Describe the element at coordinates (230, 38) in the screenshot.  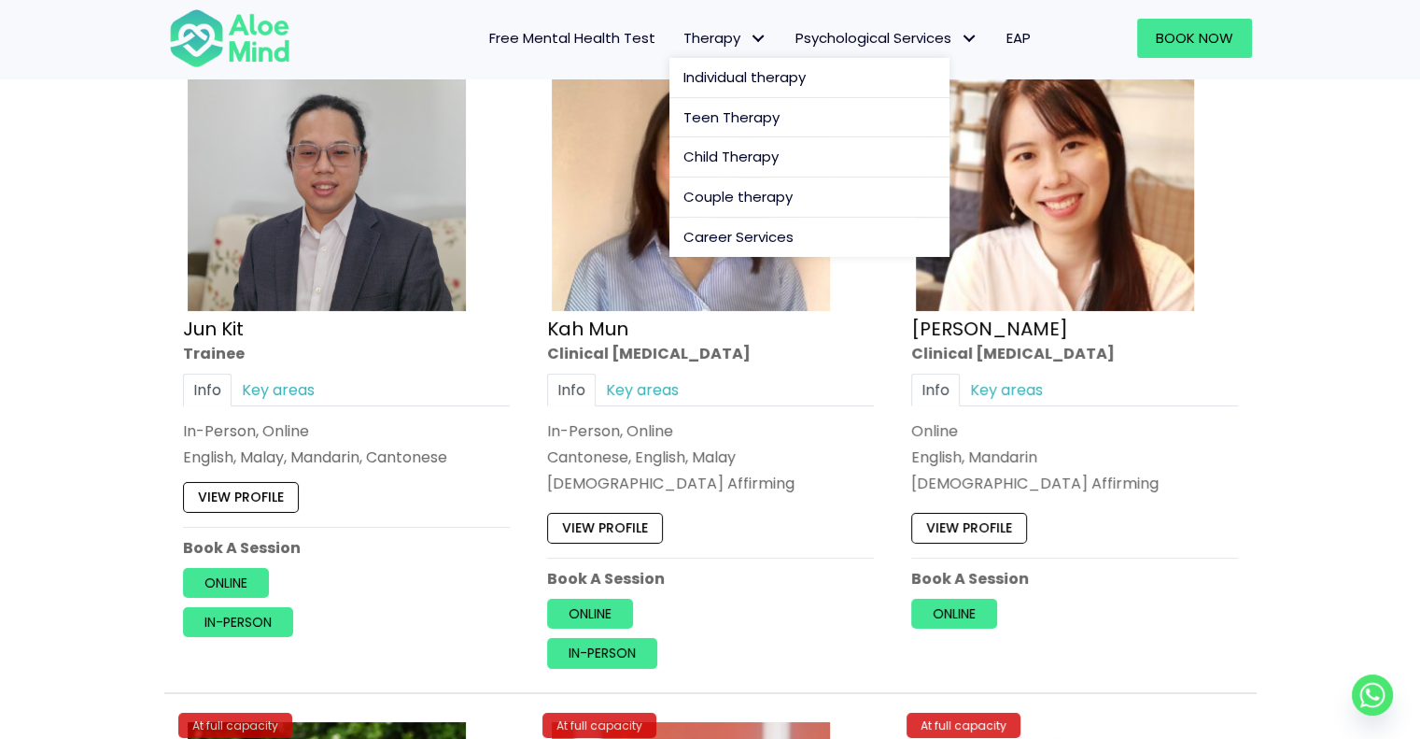
I see `img: Aloe mind Logo` at that location.